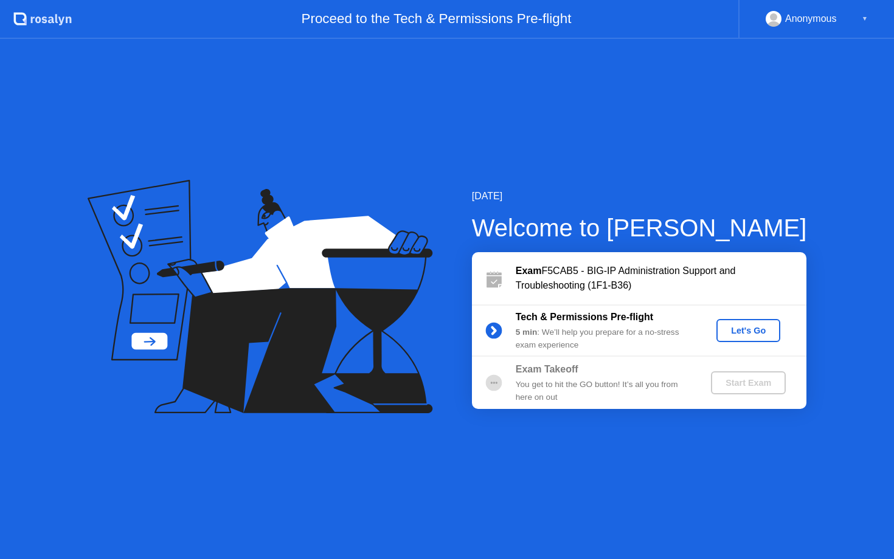 This screenshot has height=559, width=894. I want to click on button: Start Exam, so click(748, 383).